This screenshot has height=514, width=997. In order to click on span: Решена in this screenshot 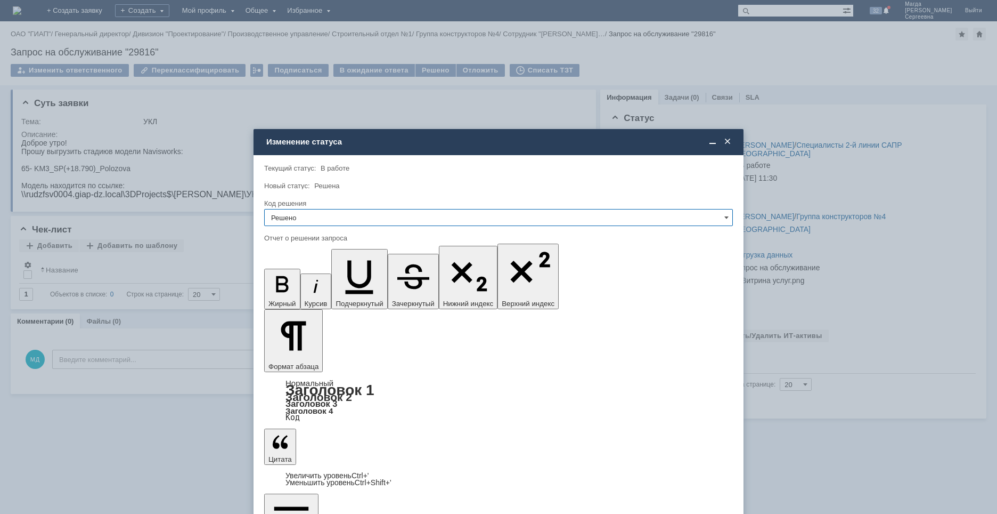, I will do `click(327, 185)`.